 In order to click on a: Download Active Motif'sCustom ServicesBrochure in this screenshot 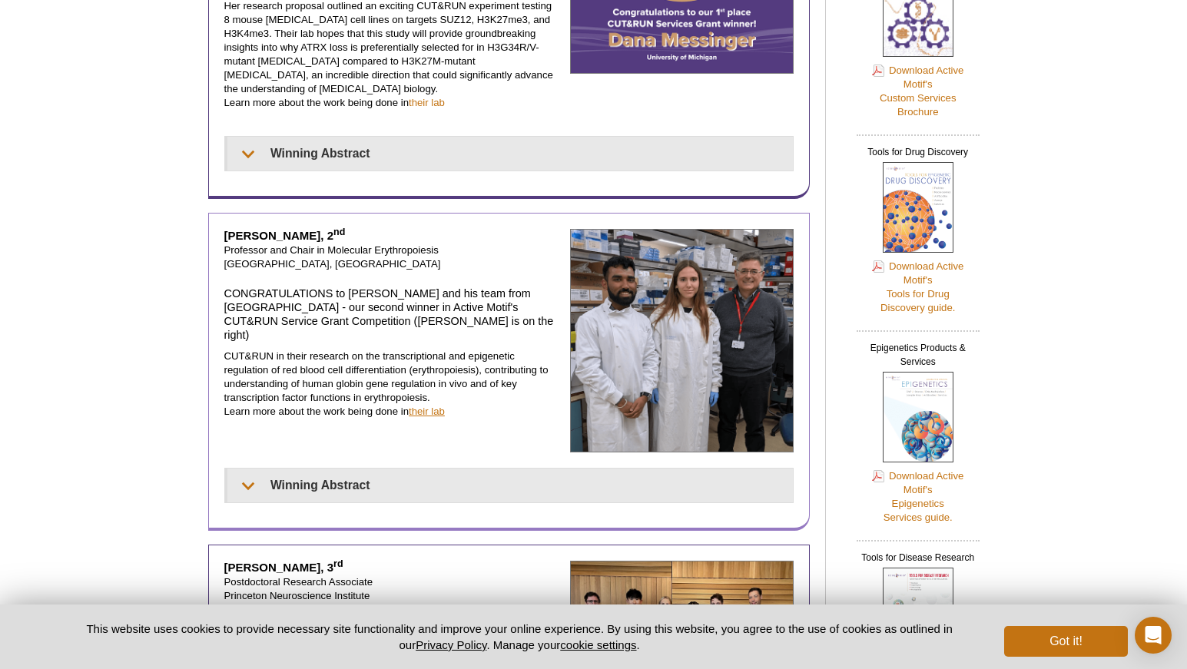, I will do `click(918, 91)`.